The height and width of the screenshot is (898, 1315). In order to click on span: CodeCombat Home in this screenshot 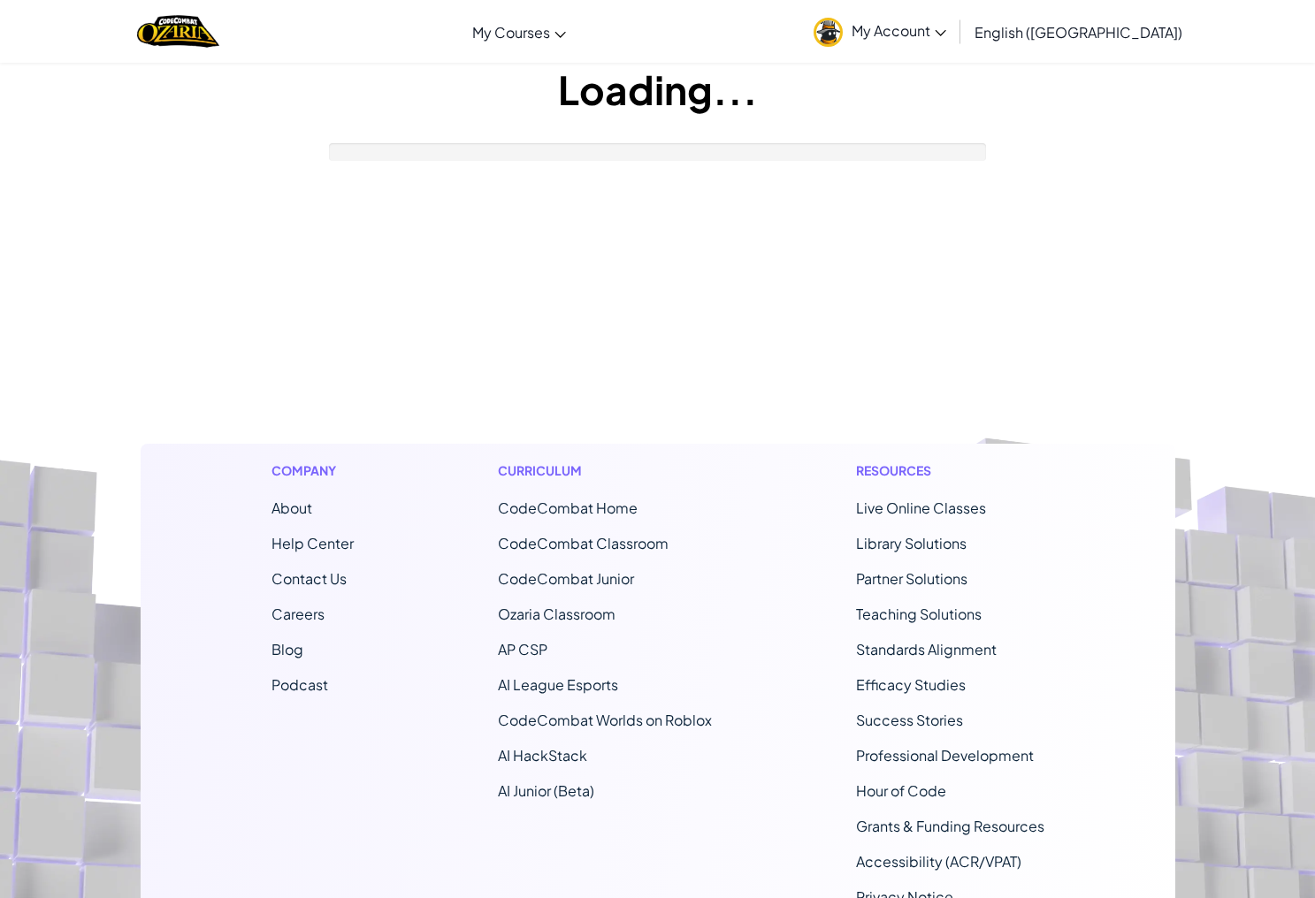, I will do `click(568, 507)`.